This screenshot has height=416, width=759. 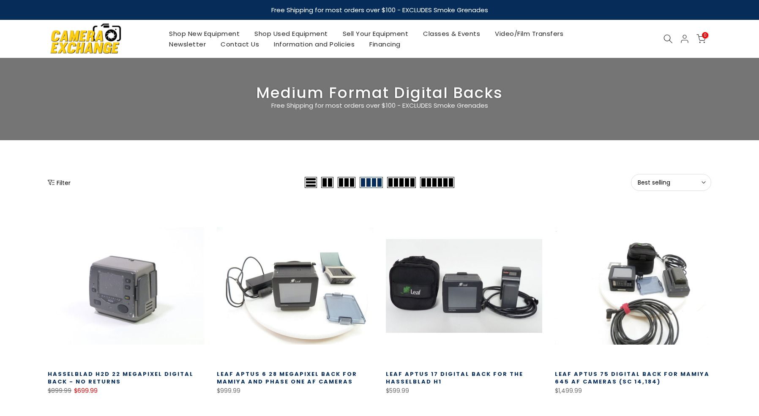 What do you see at coordinates (60, 391) in the screenshot?
I see `del: $899.99` at bounding box center [60, 391].